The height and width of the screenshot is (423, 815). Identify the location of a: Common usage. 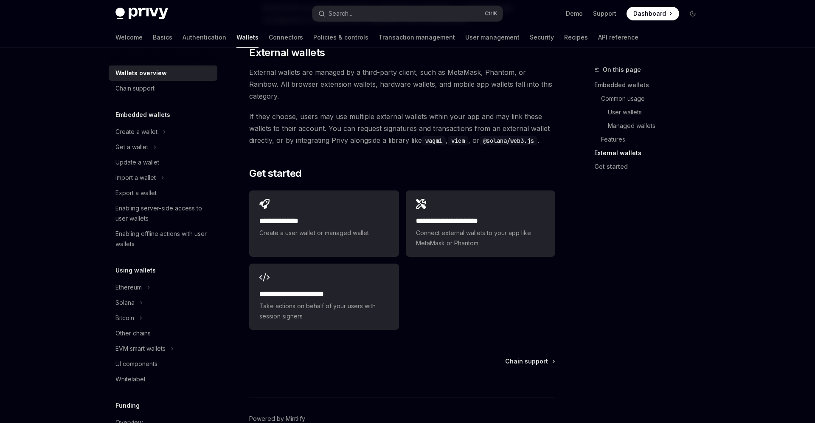
(651, 99).